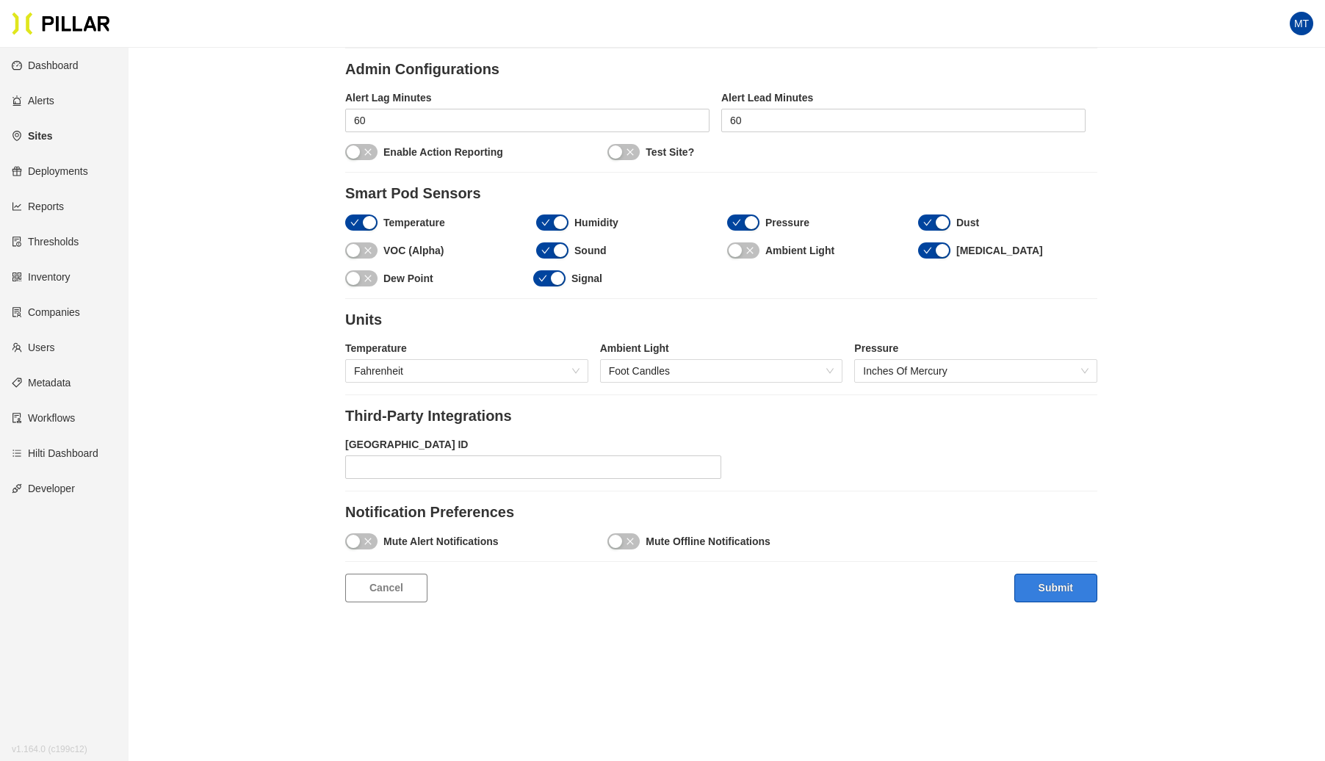 The width and height of the screenshot is (1325, 761). Describe the element at coordinates (721, 512) in the screenshot. I see `legend: Notification Preferences` at that location.